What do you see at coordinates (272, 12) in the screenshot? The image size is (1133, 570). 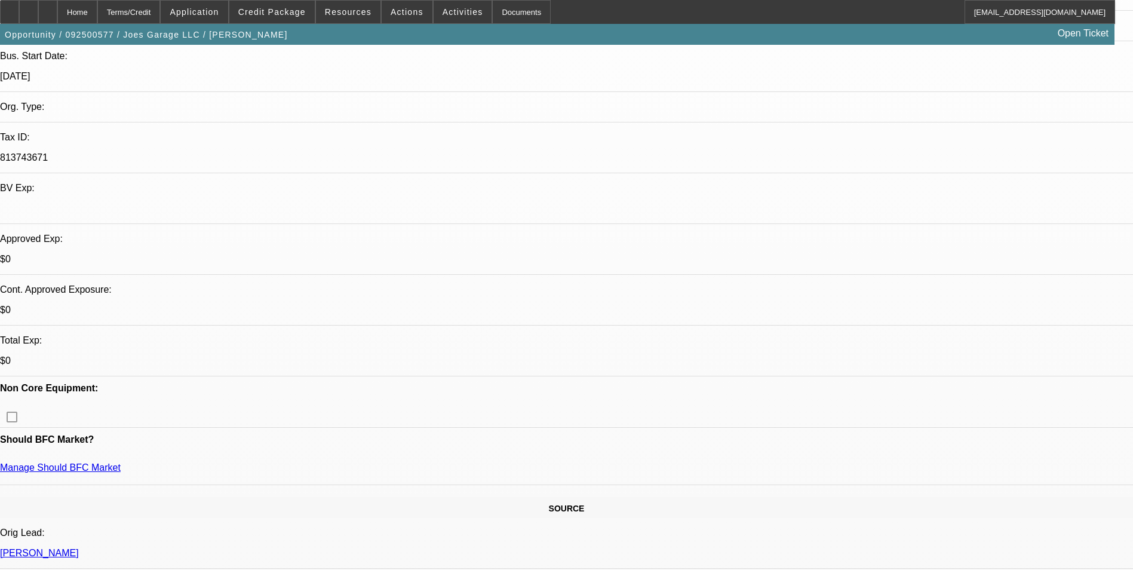 I see `span: Credit Package` at bounding box center [272, 12].